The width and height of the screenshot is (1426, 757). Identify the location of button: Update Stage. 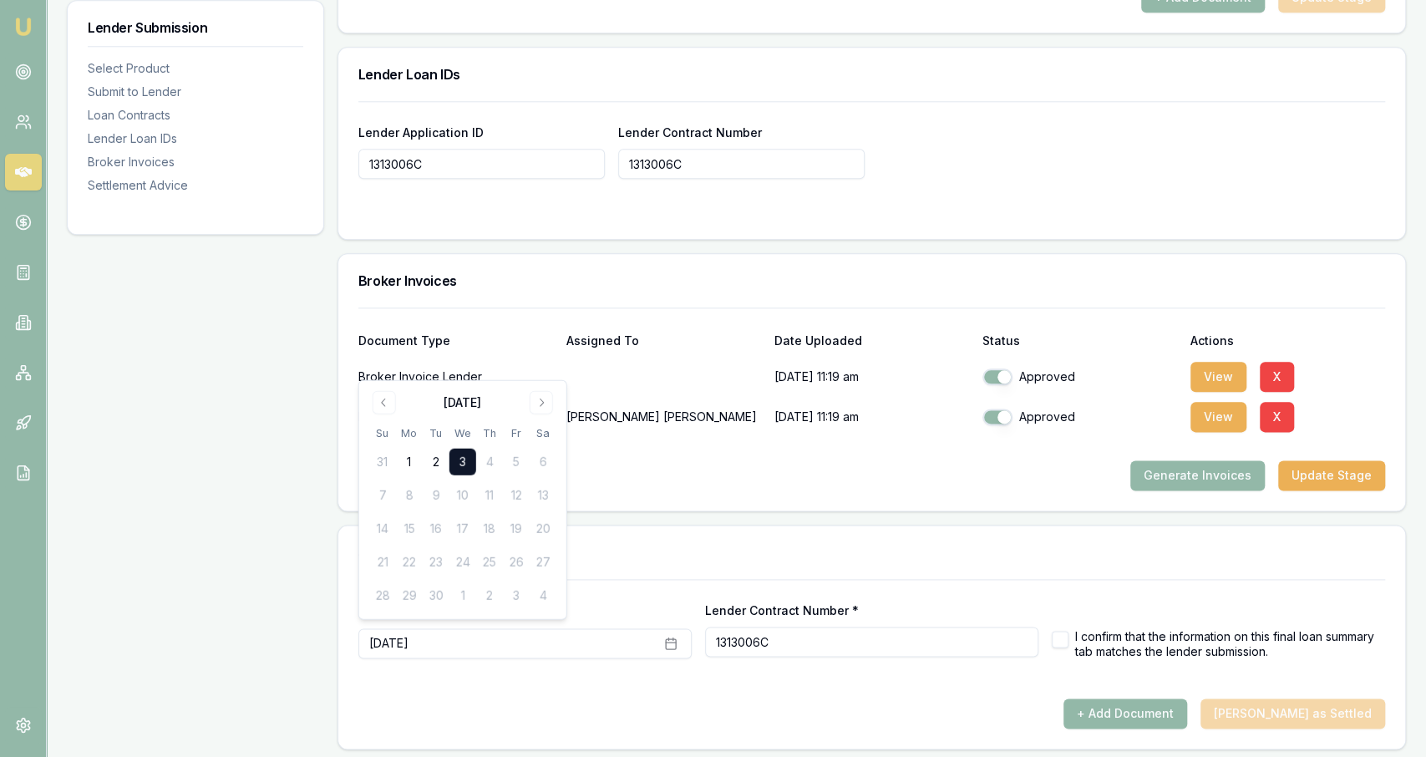
(1331, 475).